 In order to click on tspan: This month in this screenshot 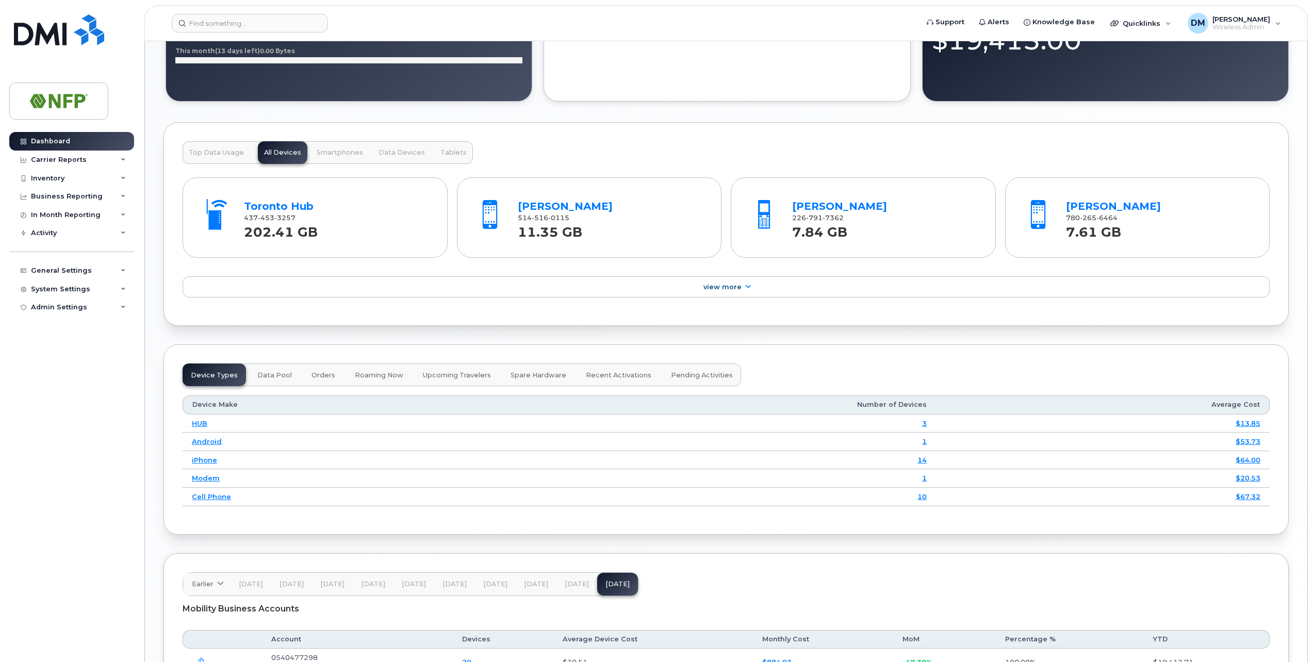, I will do `click(195, 51)`.